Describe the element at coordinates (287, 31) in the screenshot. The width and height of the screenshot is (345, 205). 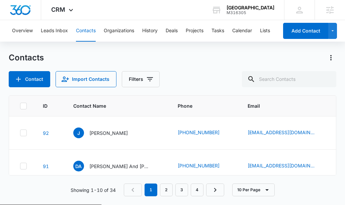
I see `button: Reports` at that location.